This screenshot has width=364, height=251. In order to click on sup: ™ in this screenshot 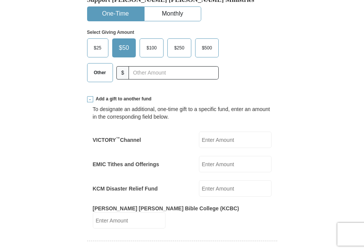, I will do `click(118, 139)`.